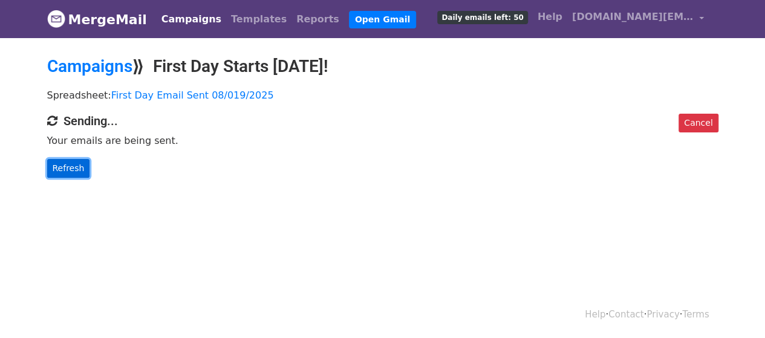  I want to click on p: Spreadsheet:, so click(383, 95).